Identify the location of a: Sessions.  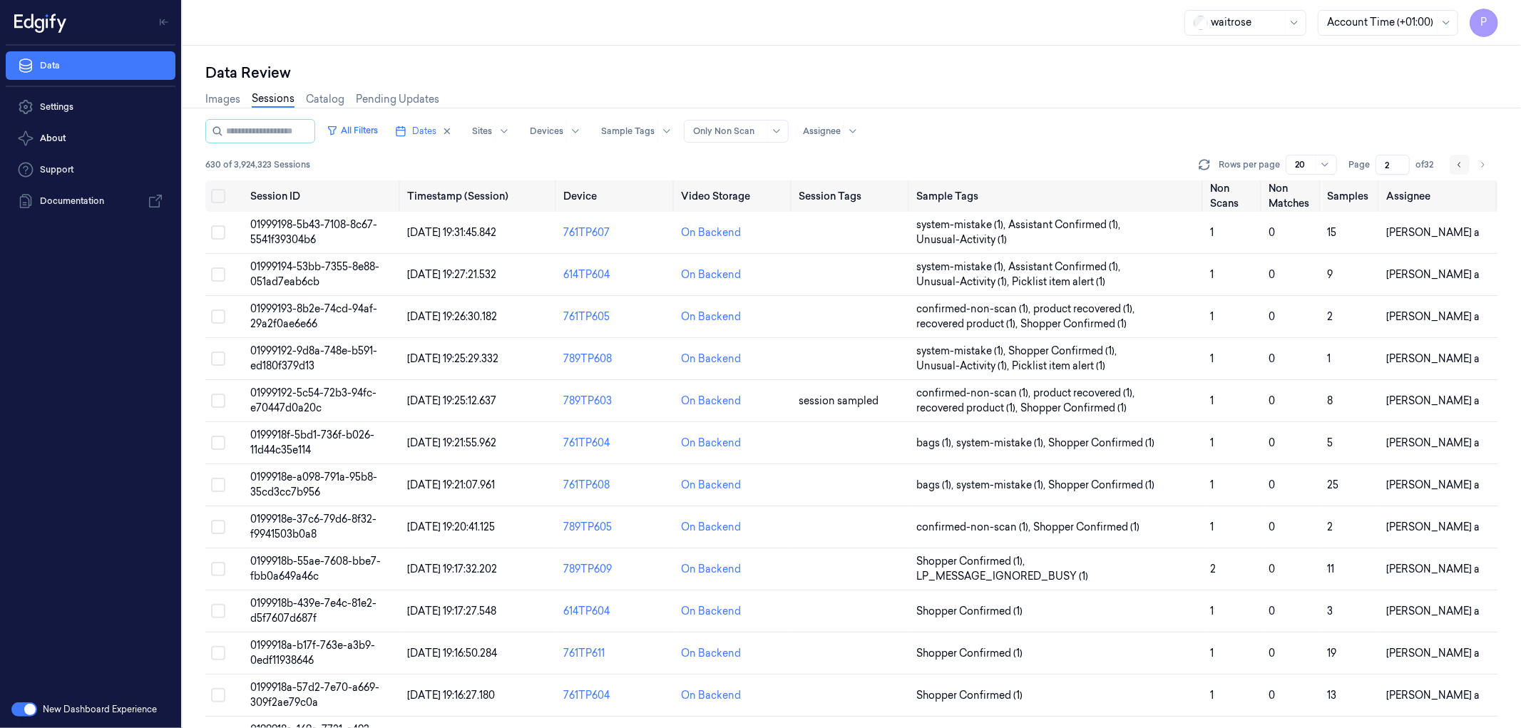
(273, 99).